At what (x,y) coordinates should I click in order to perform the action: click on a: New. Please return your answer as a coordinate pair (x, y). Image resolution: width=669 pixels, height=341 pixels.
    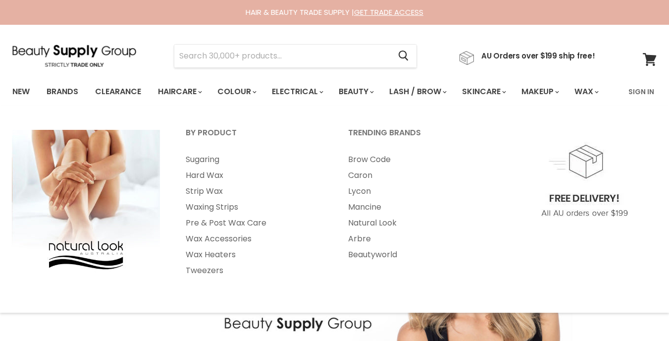
    Looking at the image, I should click on (21, 92).